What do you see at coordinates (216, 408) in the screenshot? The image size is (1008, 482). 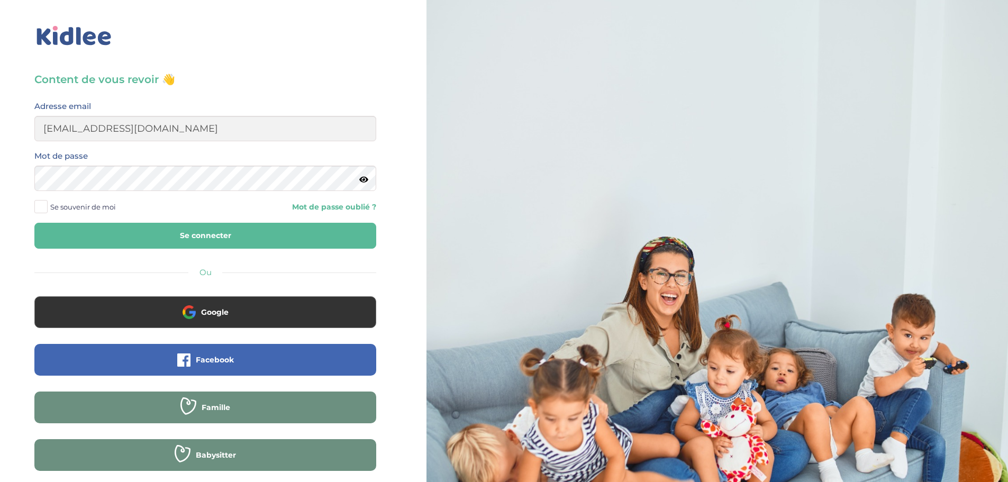 I see `span: Famille` at bounding box center [216, 408].